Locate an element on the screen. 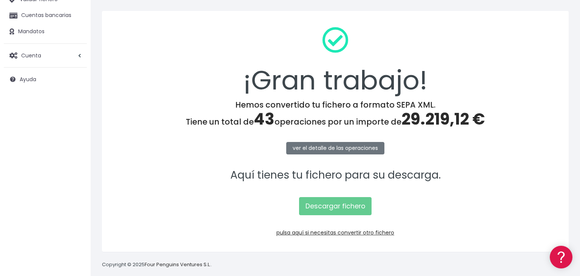 The image size is (580, 276). a: Four Penguins Ventures S.L. is located at coordinates (177, 264).